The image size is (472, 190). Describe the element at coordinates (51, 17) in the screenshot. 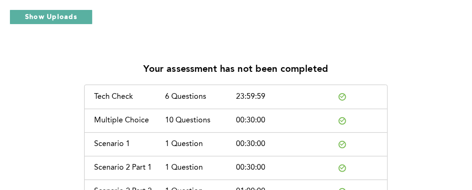

I see `button: Show Uploads` at that location.